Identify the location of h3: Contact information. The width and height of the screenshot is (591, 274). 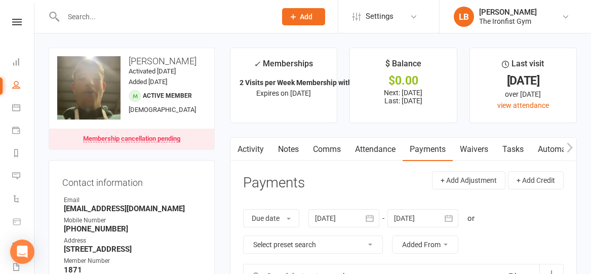
(132, 181).